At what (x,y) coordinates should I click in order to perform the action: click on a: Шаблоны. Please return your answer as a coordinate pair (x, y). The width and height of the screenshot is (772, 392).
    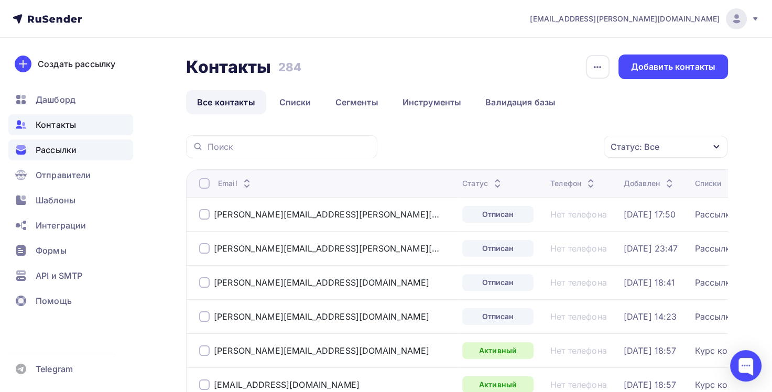
    Looking at the image, I should click on (71, 200).